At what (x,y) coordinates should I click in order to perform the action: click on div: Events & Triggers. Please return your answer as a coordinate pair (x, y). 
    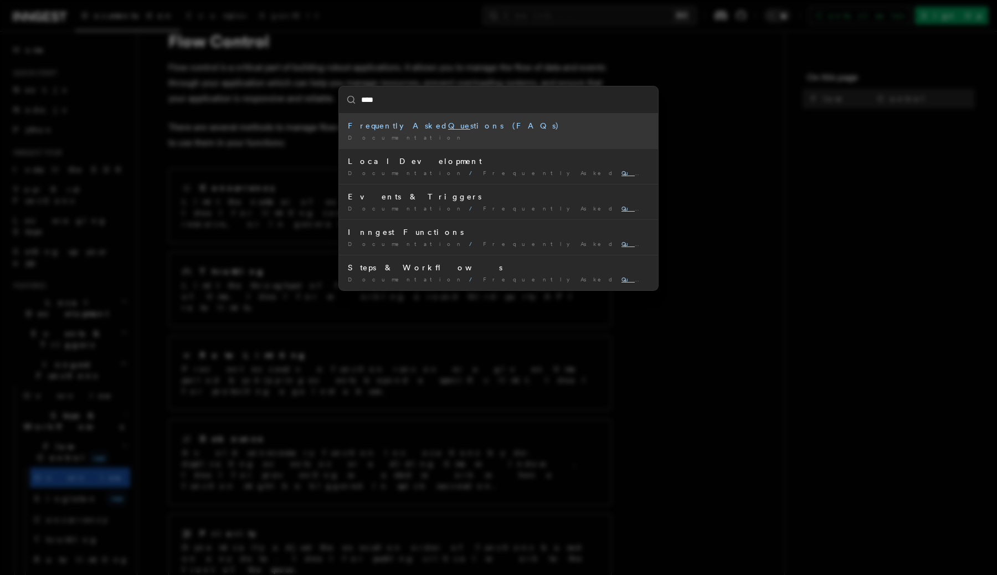
    Looking at the image, I should click on (498, 197).